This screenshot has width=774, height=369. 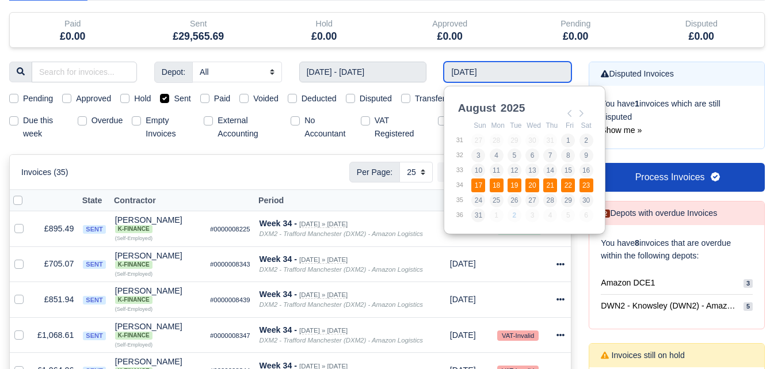 What do you see at coordinates (702, 30) in the screenshot?
I see `div: Disputed` at bounding box center [702, 30].